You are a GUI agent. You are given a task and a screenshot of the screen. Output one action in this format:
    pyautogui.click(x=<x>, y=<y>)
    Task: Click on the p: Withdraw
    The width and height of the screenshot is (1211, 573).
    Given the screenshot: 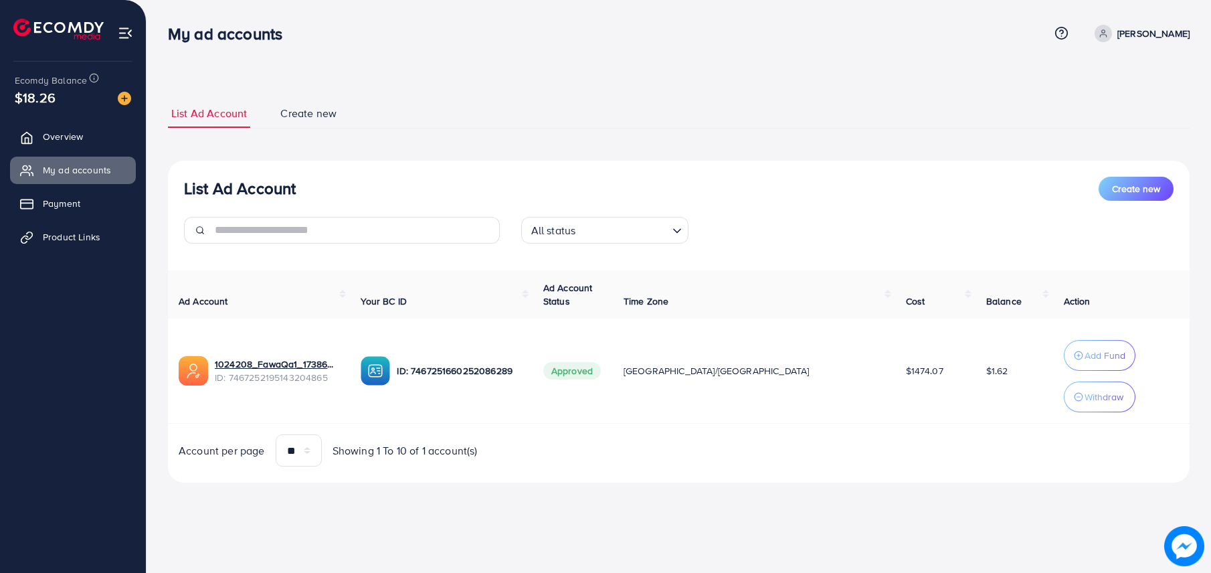 What is the action you would take?
    pyautogui.click(x=1104, y=397)
    